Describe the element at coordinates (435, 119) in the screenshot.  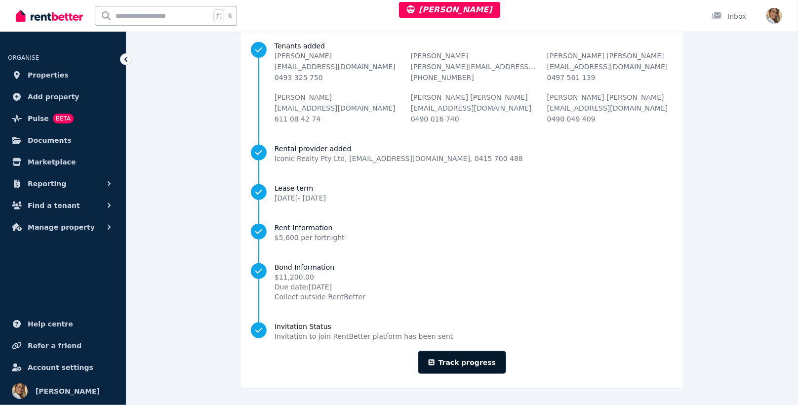
I see `span: 0490 016 740` at that location.